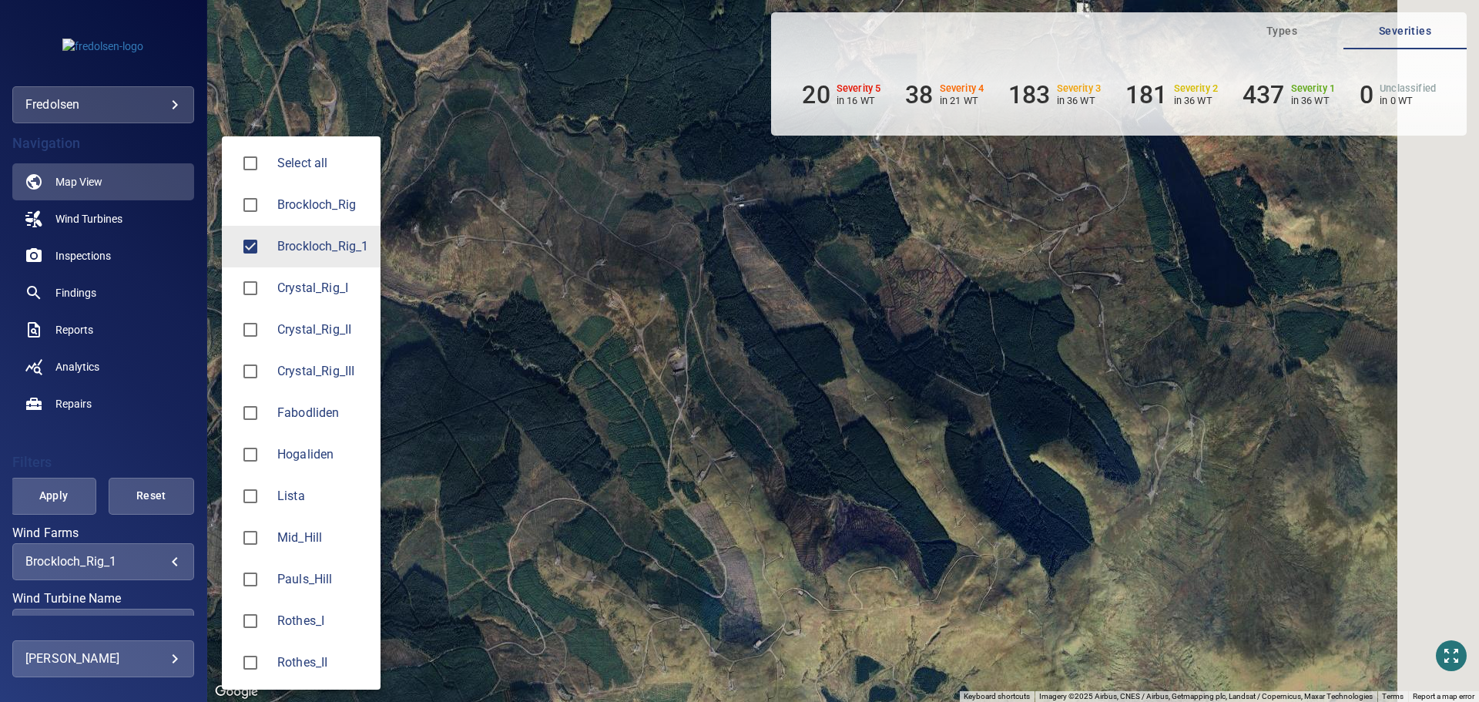 The image size is (1479, 702). What do you see at coordinates (301, 413) in the screenshot?
I see `ul: Brockloch_Rig_1` at bounding box center [301, 413].